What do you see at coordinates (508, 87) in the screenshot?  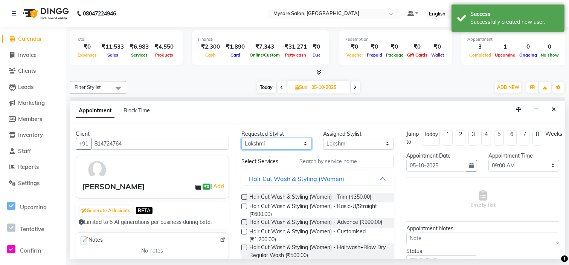 I see `span: ADD NEW` at bounding box center [508, 87].